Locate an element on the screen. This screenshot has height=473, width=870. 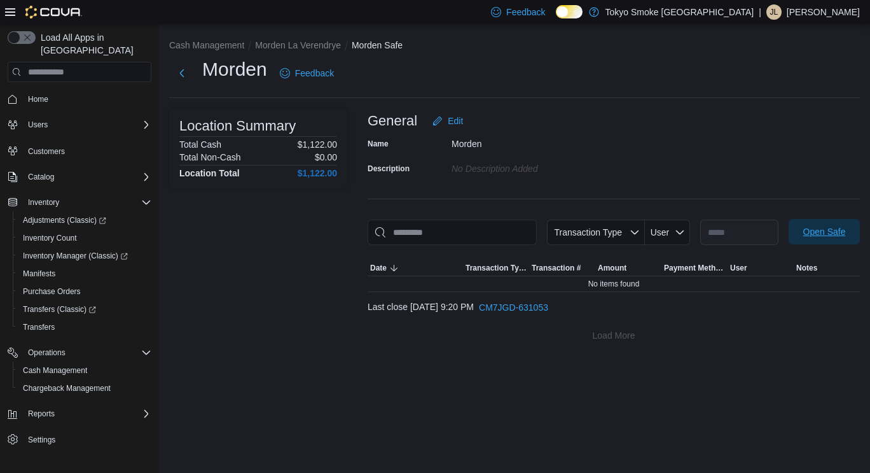
span: Date is located at coordinates (379, 268).